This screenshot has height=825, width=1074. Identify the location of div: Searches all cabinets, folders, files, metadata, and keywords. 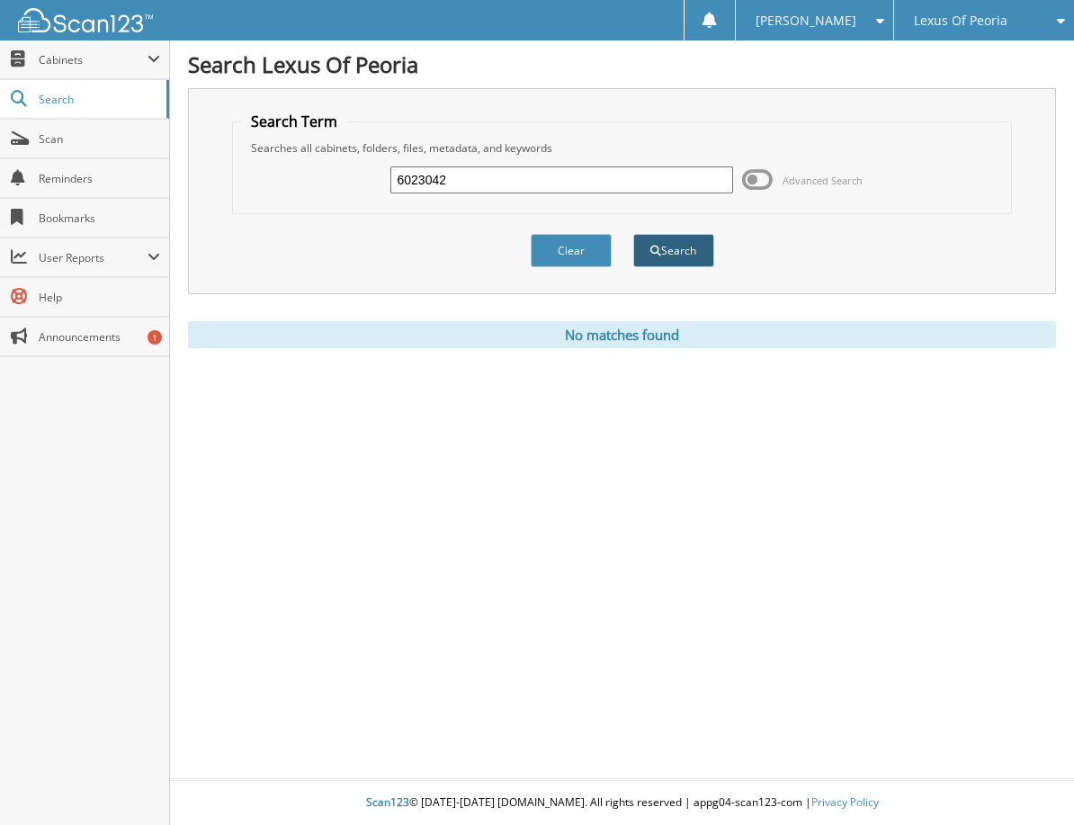
(622, 148).